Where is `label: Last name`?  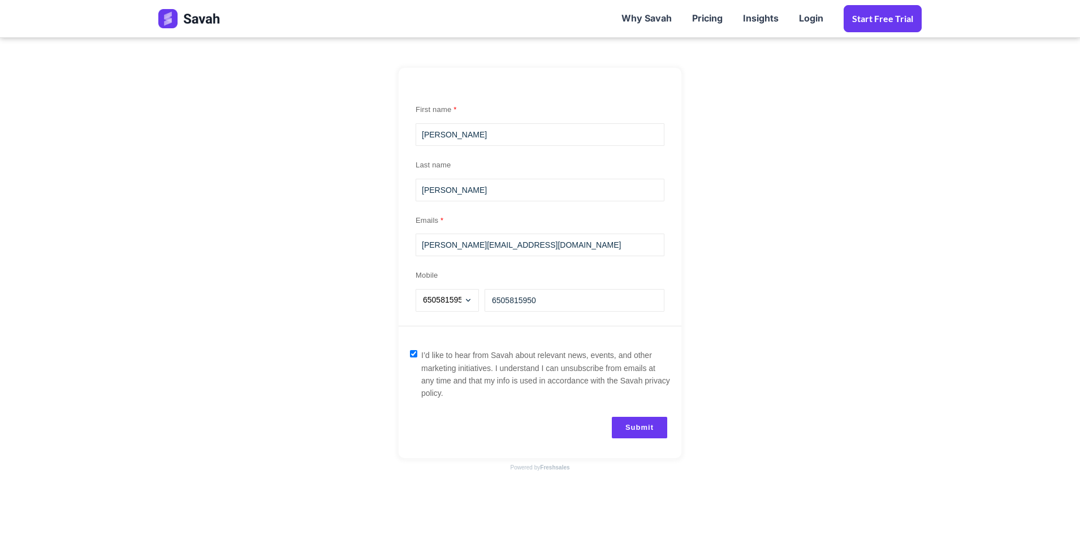 label: Last name is located at coordinates (540, 167).